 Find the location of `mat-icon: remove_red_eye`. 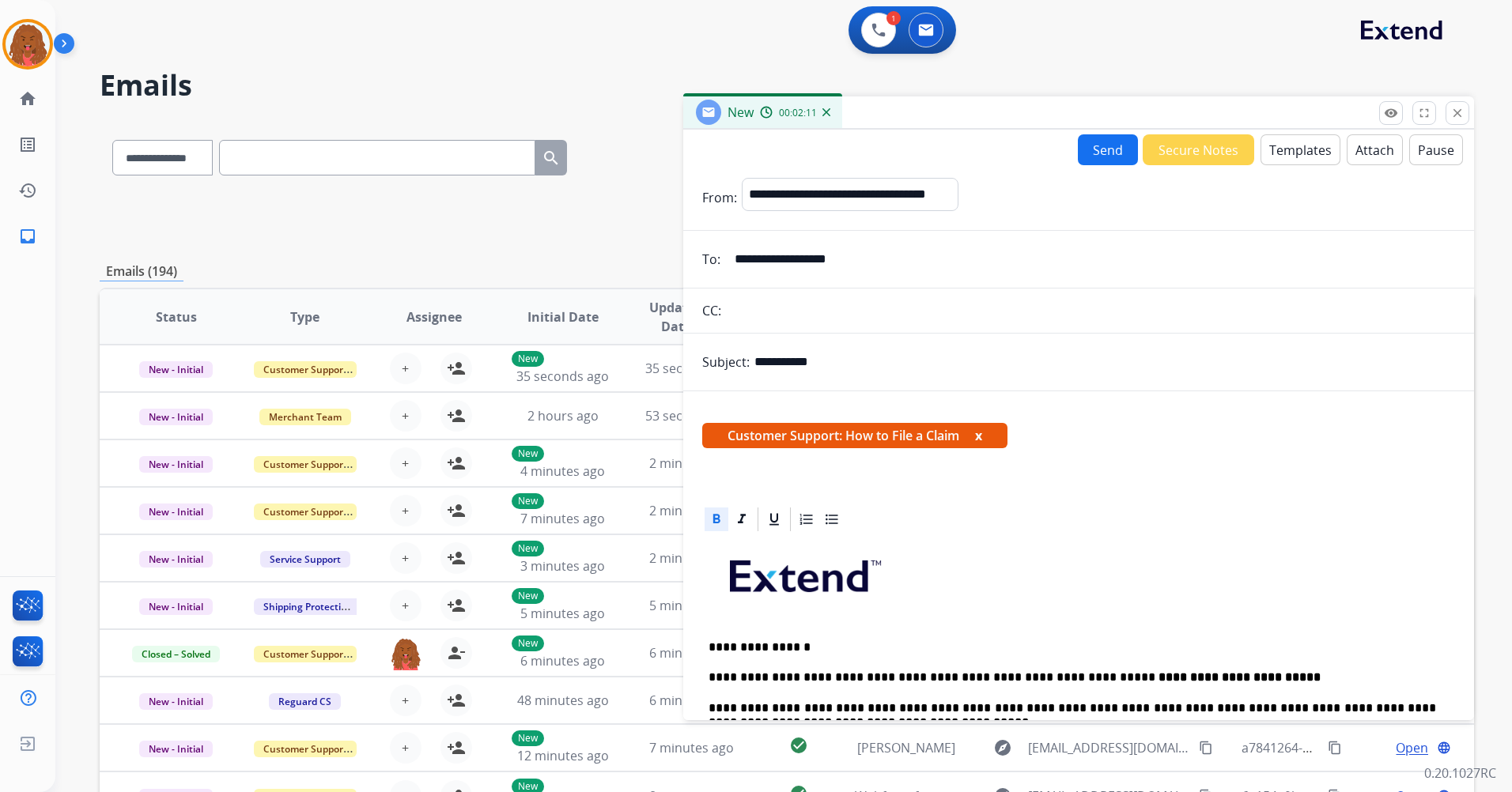

mat-icon: remove_red_eye is located at coordinates (1391, 113).